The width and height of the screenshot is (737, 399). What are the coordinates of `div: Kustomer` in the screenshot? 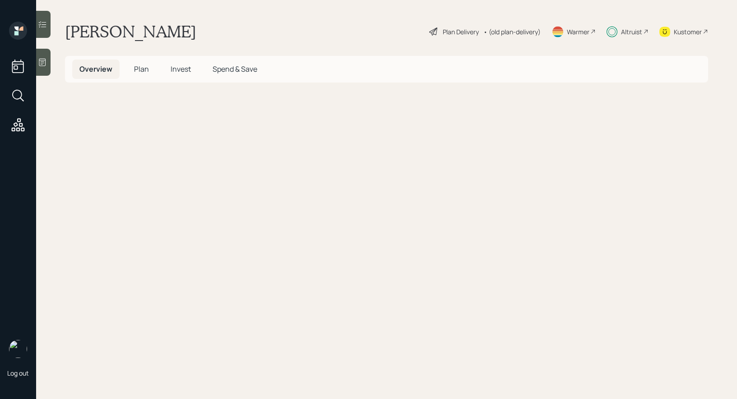 It's located at (688, 32).